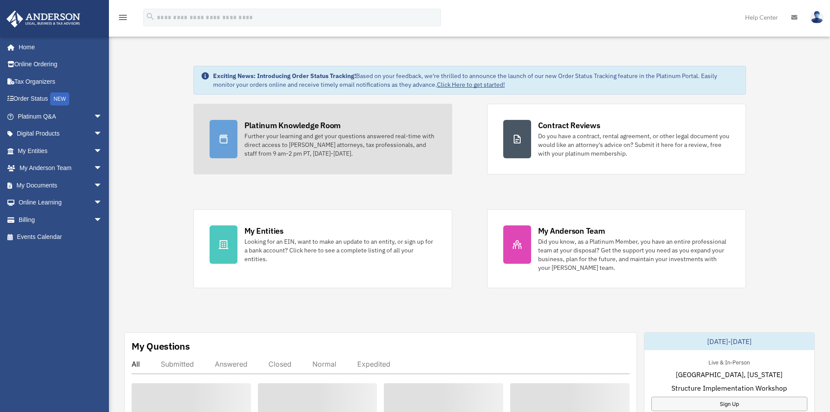  What do you see at coordinates (817, 17) in the screenshot?
I see `img: User Pic` at bounding box center [817, 17].